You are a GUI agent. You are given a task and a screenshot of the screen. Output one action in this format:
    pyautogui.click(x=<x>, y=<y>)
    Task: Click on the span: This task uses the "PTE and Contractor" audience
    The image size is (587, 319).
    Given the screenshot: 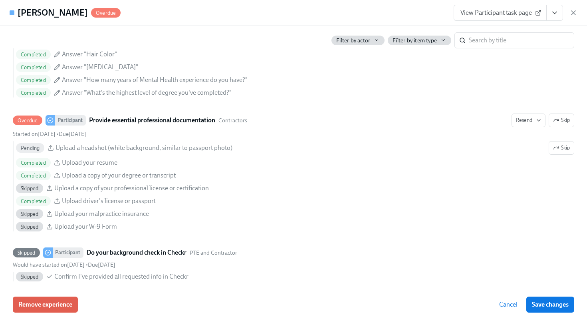 What is the action you would take?
    pyautogui.click(x=213, y=252)
    